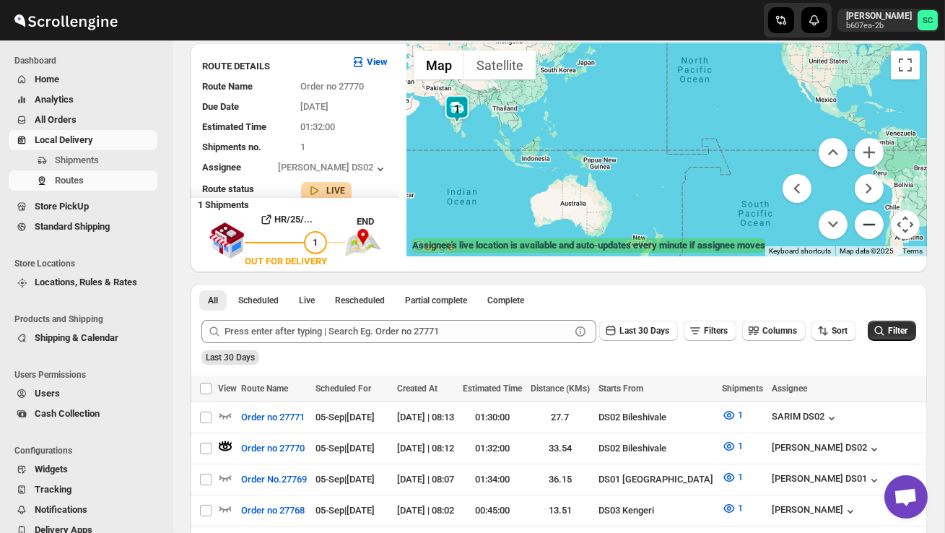  I want to click on div: 01:34:00, so click(492, 479).